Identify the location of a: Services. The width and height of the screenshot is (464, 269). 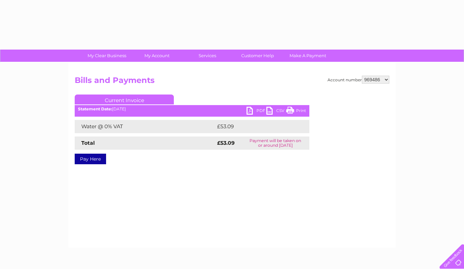
(207, 56).